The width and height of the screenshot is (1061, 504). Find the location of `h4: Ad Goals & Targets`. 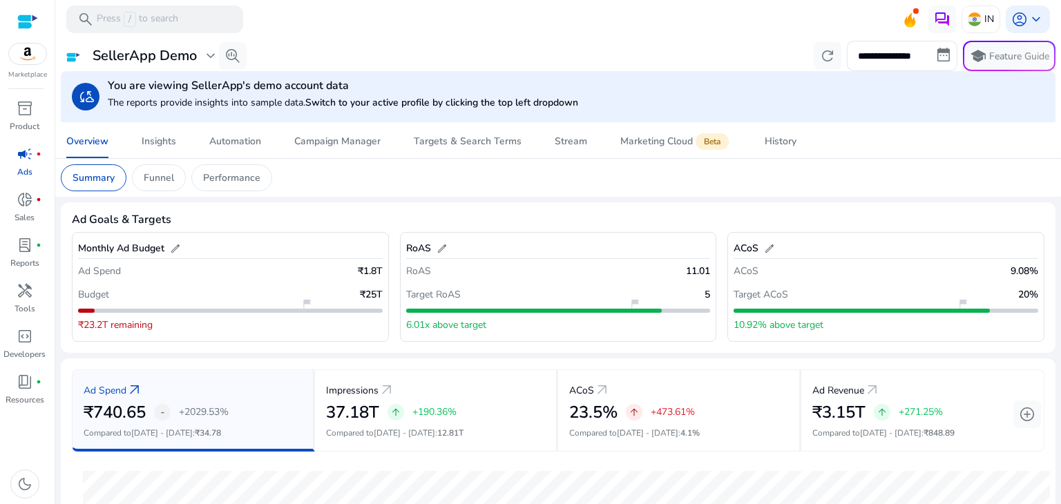

h4: Ad Goals & Targets is located at coordinates (122, 220).